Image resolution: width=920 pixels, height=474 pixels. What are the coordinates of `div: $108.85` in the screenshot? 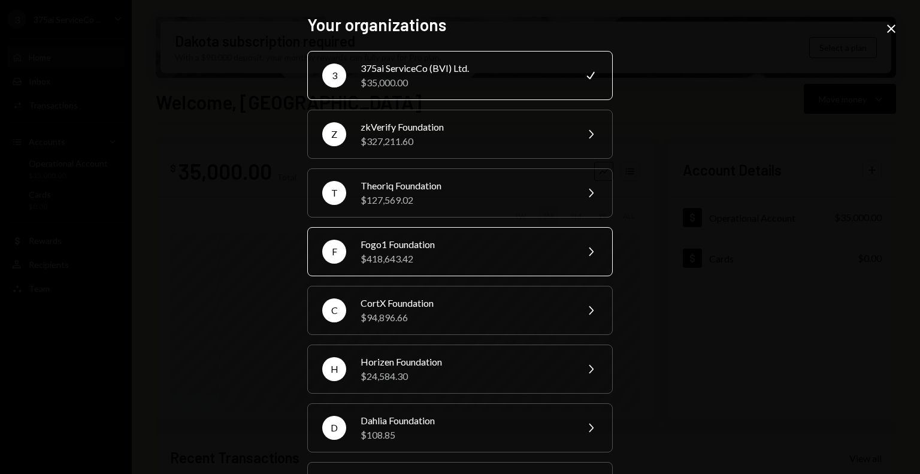 It's located at (465, 435).